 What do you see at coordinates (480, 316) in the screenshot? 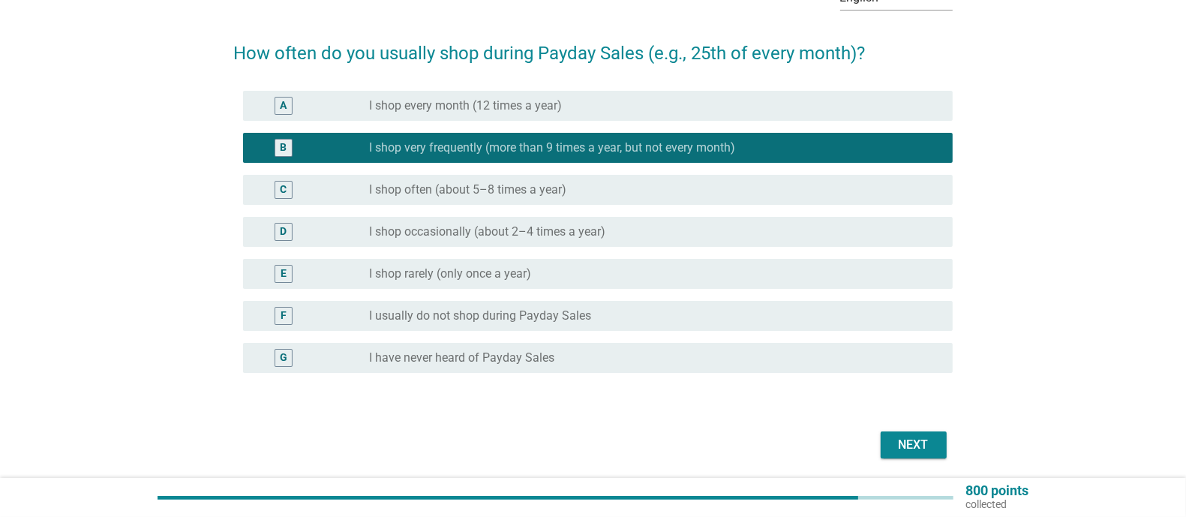
I see `label: I usually do not shop during Payday Sales` at bounding box center [480, 316].